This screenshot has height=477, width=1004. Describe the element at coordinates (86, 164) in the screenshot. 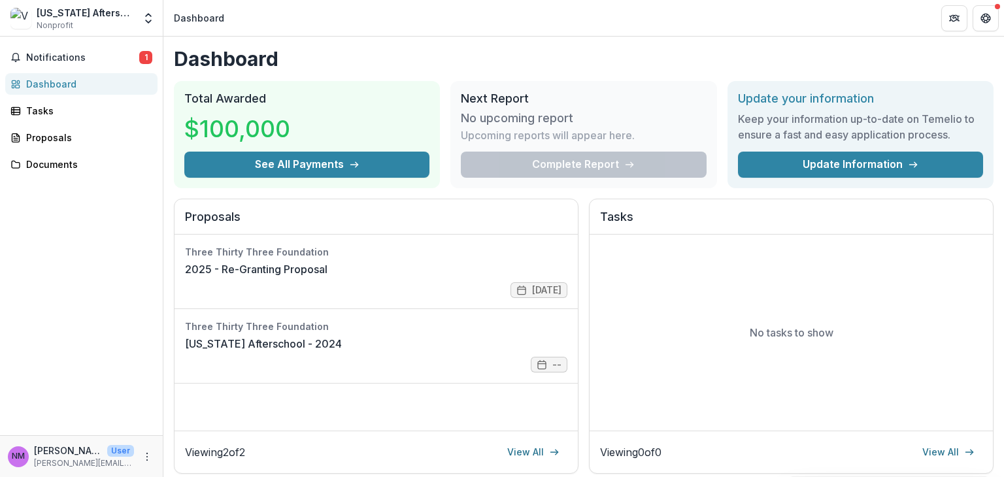

I see `div: Documents` at that location.